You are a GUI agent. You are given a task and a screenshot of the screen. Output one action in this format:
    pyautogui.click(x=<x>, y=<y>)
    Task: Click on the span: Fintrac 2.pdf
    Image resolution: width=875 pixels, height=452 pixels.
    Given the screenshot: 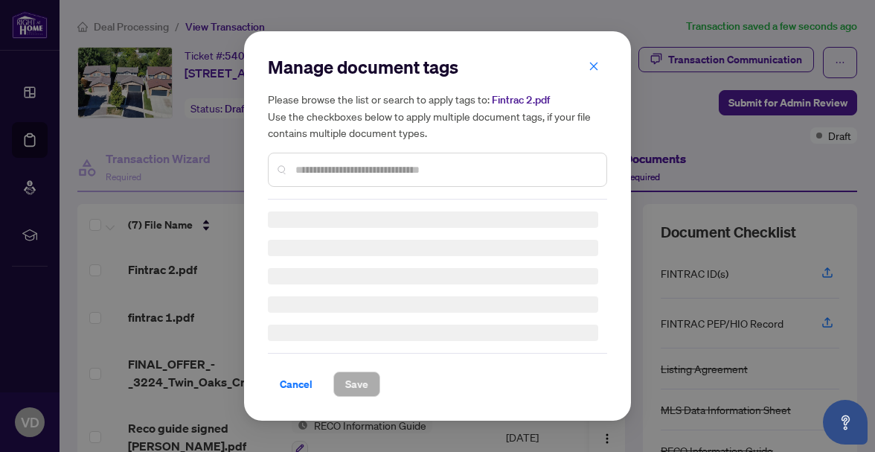 What is the action you would take?
    pyautogui.click(x=521, y=100)
    